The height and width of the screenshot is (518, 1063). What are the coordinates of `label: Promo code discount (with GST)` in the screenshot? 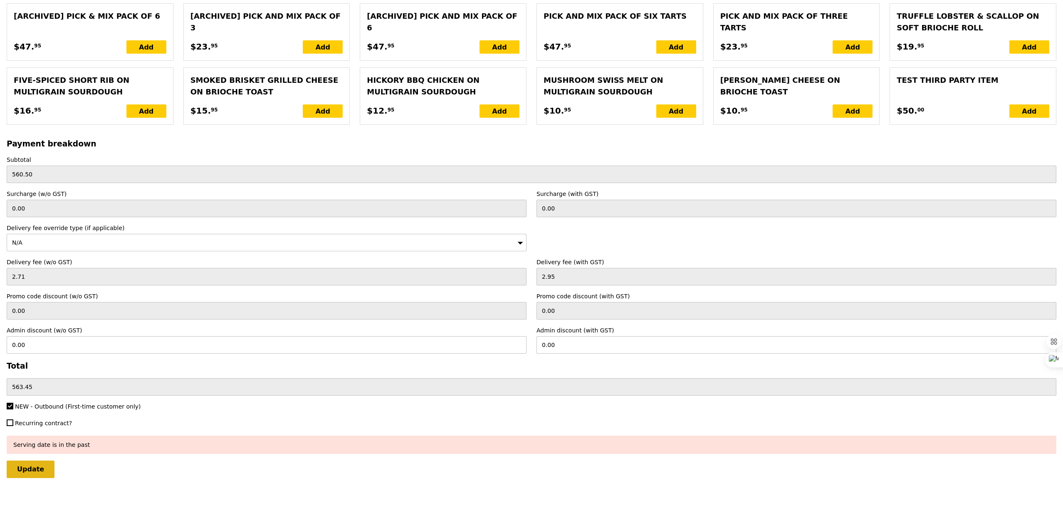 It's located at (797, 296).